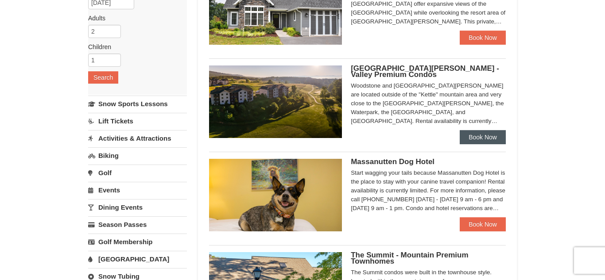 This screenshot has width=605, height=280. Describe the element at coordinates (137, 207) in the screenshot. I see `a: Dining Events` at that location.